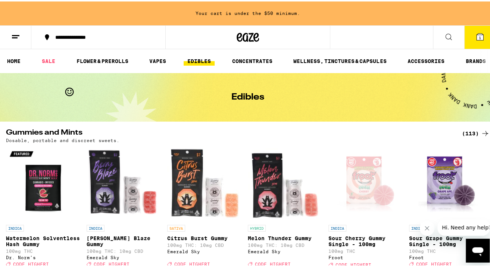 This screenshot has width=490, height=267. I want to click on p: Melon Thunder Gummy, so click(285, 237).